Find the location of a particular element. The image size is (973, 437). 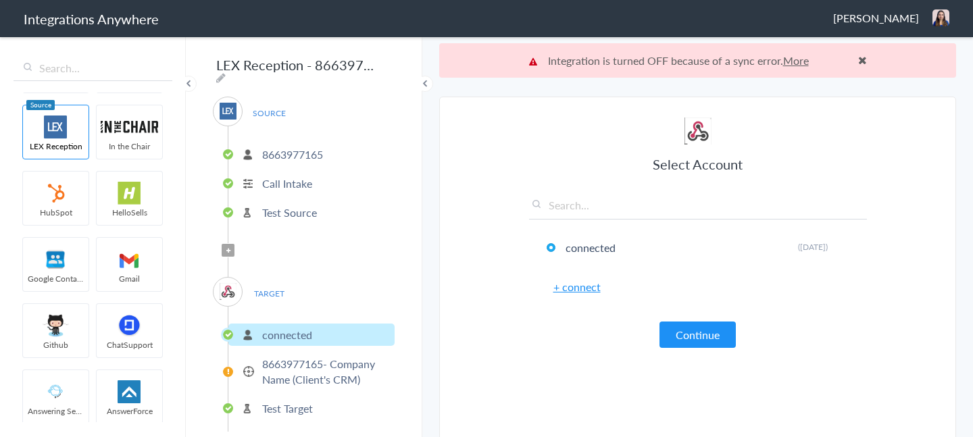

a: More is located at coordinates (796, 60).